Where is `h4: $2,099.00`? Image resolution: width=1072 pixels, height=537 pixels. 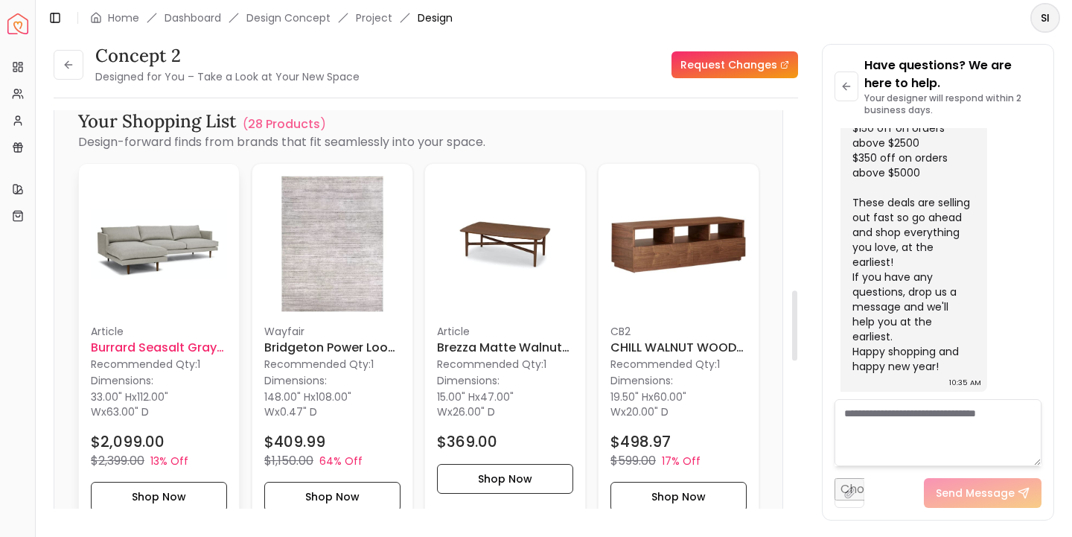 h4: $2,099.00 is located at coordinates (127, 441).